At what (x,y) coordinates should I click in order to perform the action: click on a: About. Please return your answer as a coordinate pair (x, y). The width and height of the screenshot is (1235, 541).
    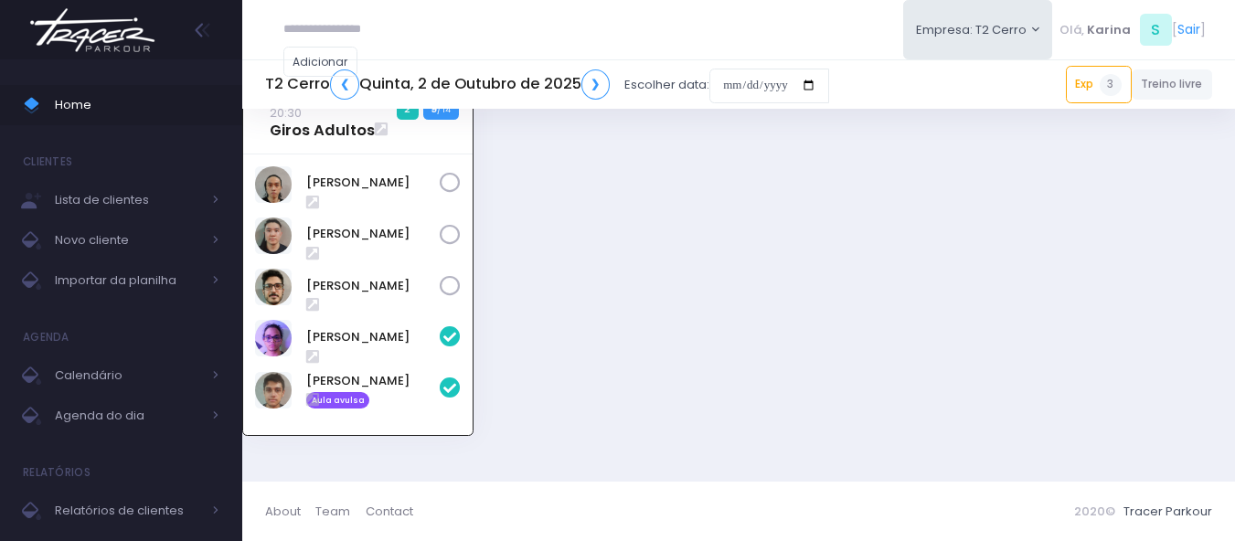
    Looking at the image, I should click on (290, 511).